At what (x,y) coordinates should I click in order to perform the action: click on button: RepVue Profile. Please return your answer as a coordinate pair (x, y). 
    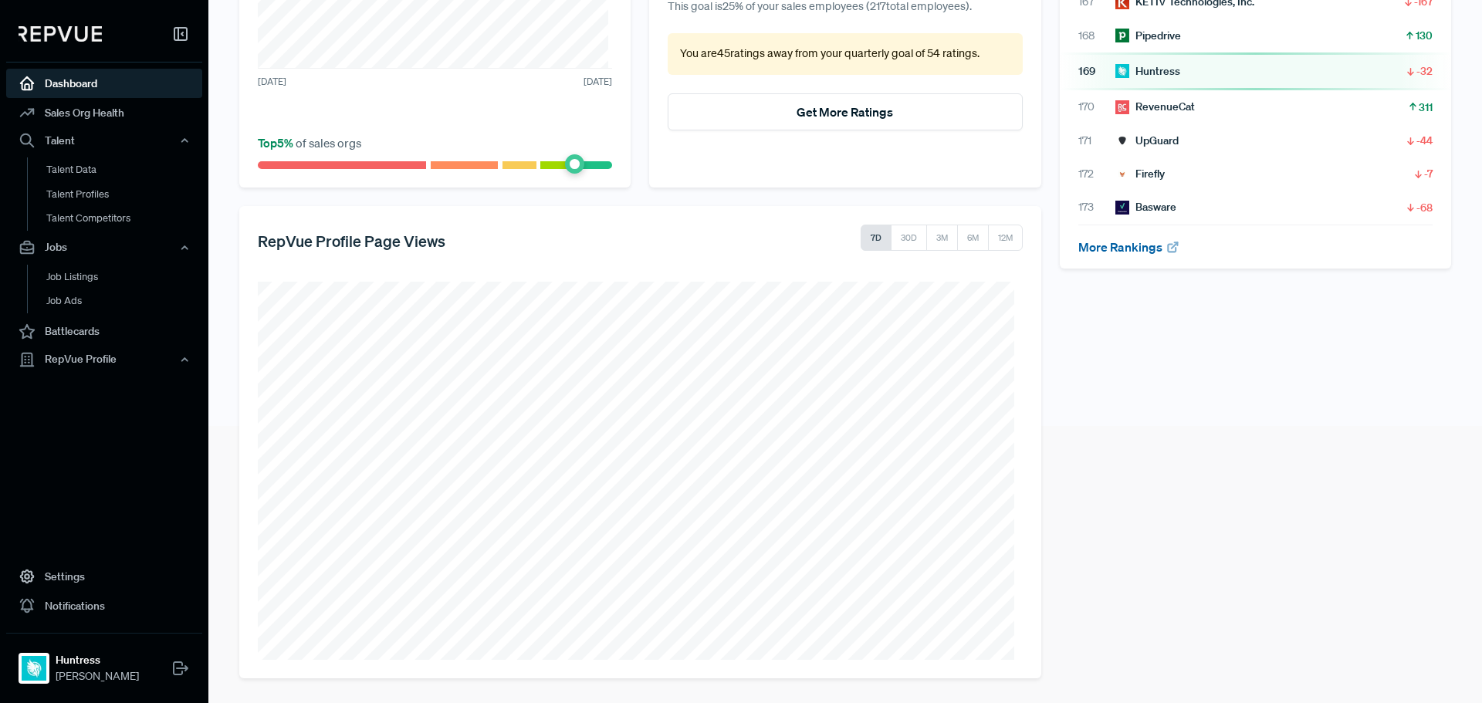
    Looking at the image, I should click on (104, 359).